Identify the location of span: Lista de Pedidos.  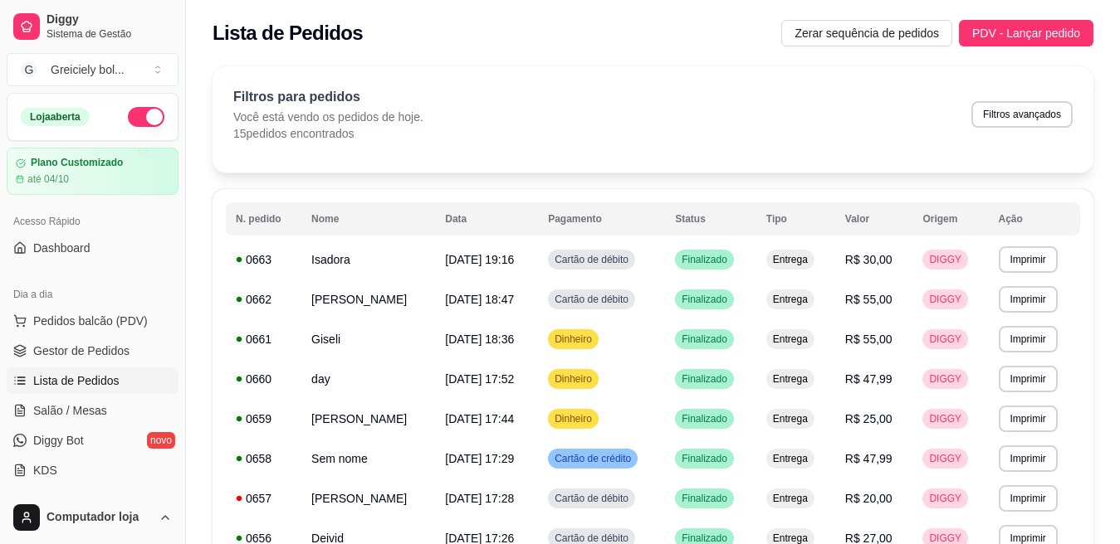
(76, 381).